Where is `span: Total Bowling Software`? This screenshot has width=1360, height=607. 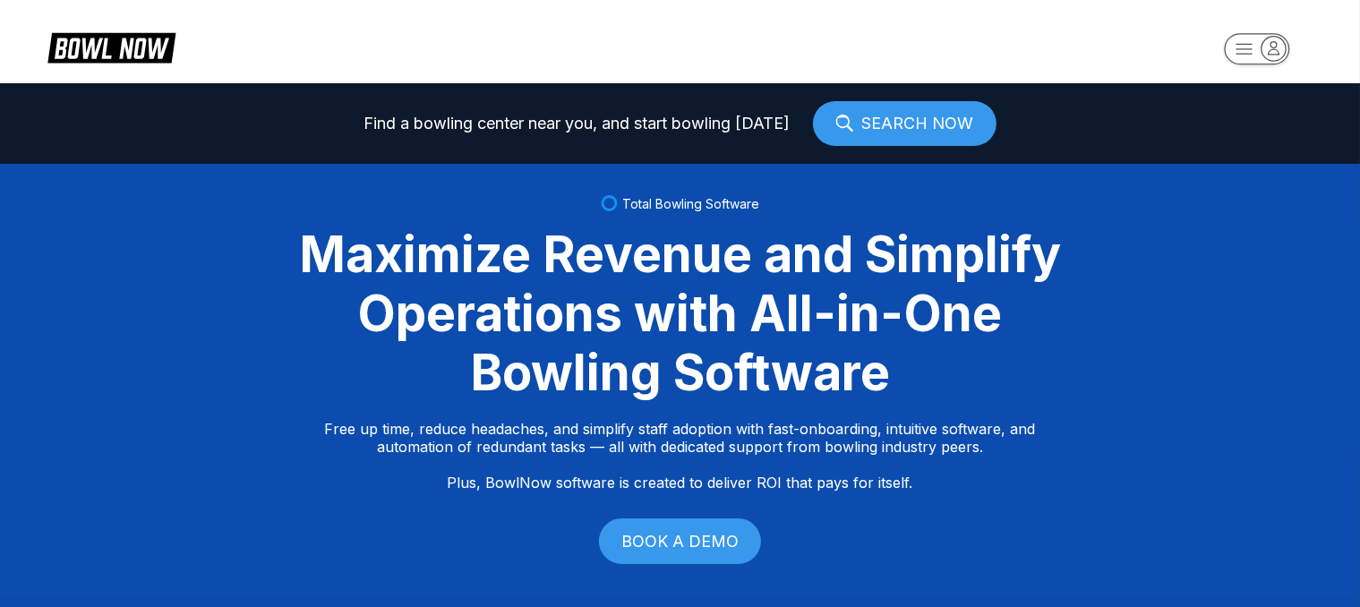
span: Total Bowling Software is located at coordinates (690, 203).